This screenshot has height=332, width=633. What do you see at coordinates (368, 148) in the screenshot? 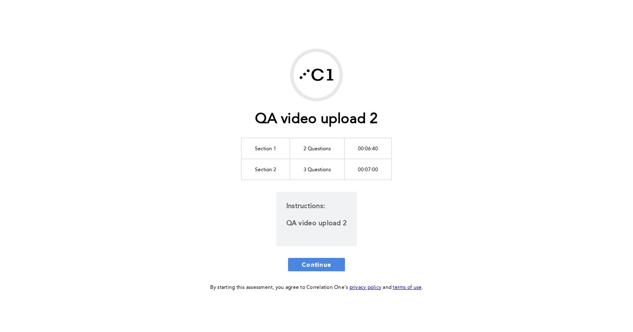
I see `td: 00:06:40` at bounding box center [368, 148].